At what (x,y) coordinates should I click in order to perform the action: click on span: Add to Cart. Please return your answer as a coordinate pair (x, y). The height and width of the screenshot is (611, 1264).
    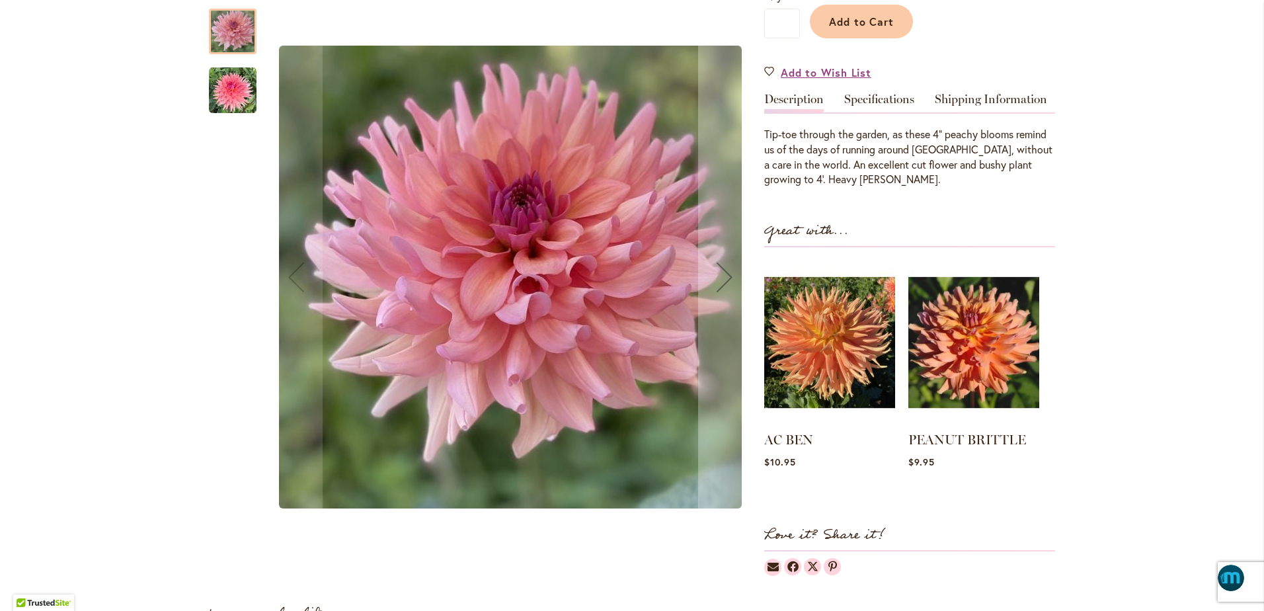
    Looking at the image, I should click on (862, 21).